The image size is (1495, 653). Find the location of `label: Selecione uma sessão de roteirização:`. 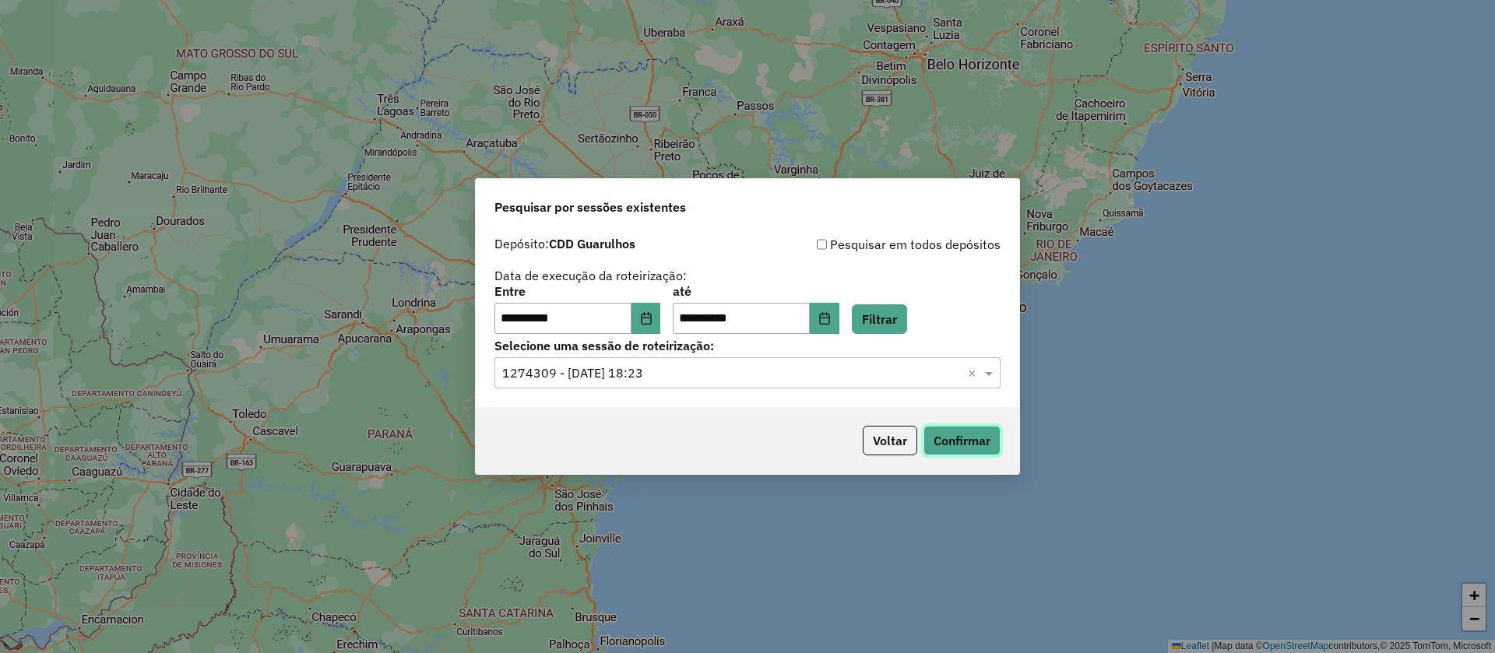

label: Selecione uma sessão de roteirização: is located at coordinates (747, 346).